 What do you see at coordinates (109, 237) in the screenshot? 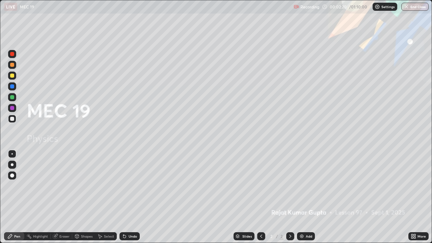
I see `div: Select` at bounding box center [109, 237].